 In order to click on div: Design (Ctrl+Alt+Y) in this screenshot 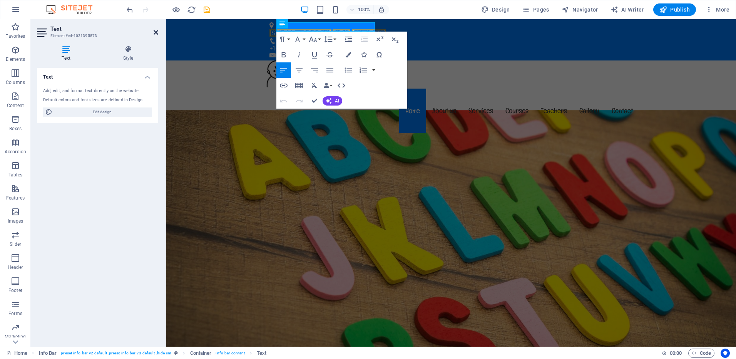, I will do `click(495, 10)`.